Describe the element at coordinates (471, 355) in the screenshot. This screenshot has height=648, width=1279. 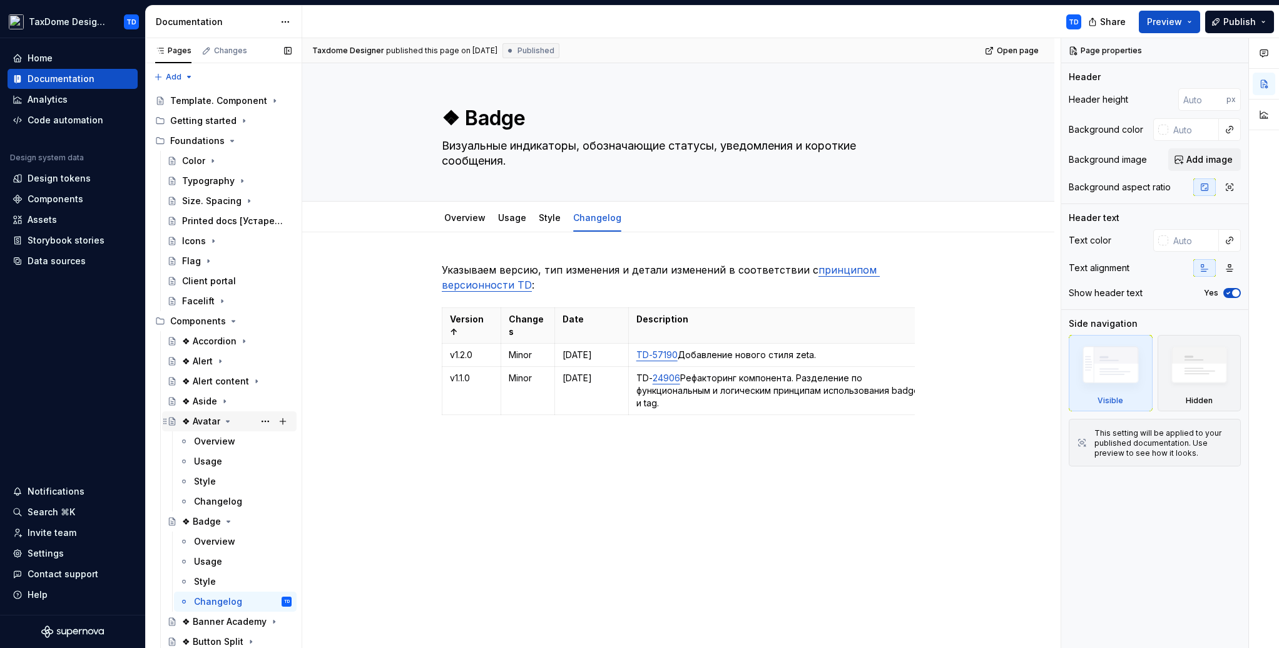
I see `p: v1.2.0` at that location.